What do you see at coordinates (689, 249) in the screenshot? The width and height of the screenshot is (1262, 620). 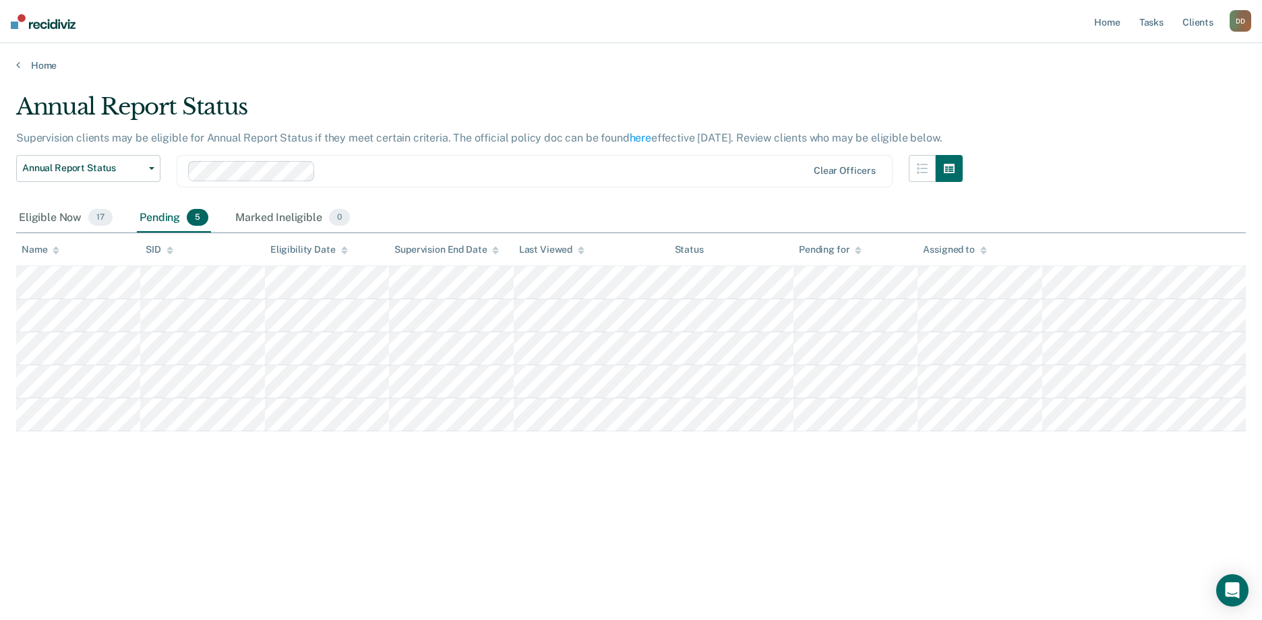 I see `div: Status` at bounding box center [689, 249].